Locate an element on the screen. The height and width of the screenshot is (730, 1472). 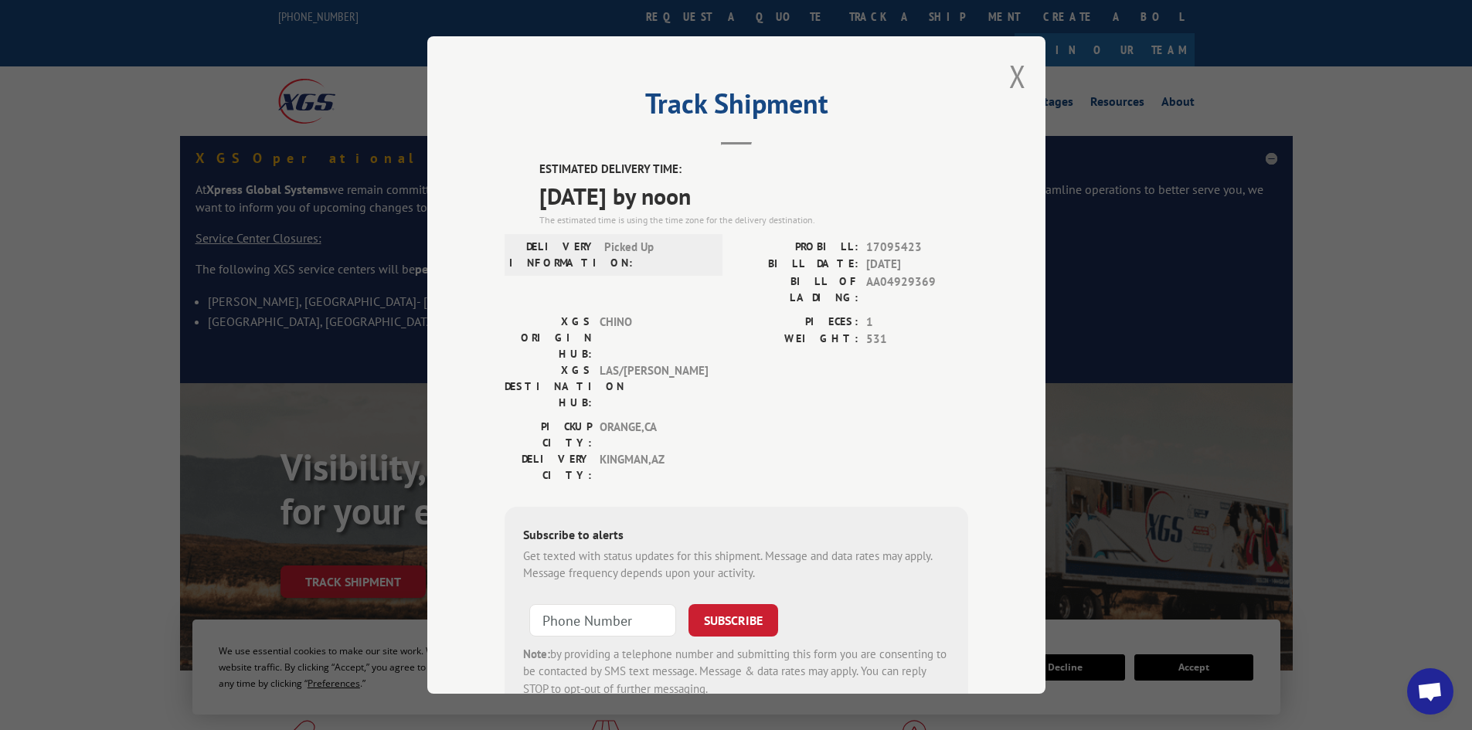
div: Get texted with status updates for this shipment. Message and data rates may apply. Message frequ... is located at coordinates (736, 565).